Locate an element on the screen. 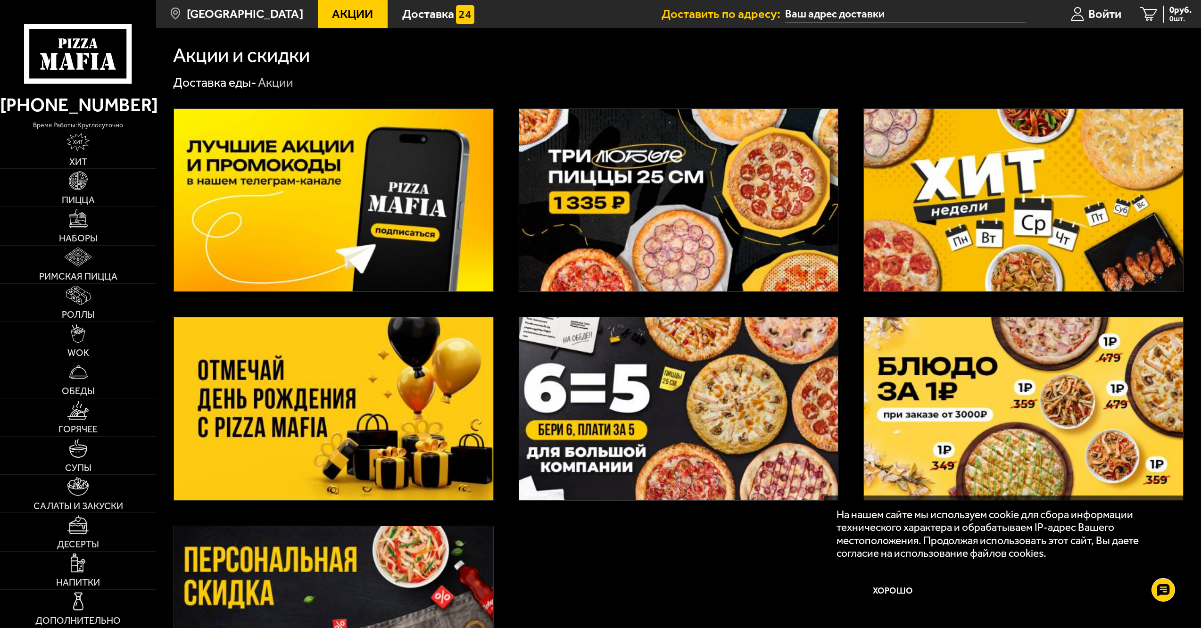 Image resolution: width=1201 pixels, height=628 pixels. span: 0 руб. is located at coordinates (1180, 10).